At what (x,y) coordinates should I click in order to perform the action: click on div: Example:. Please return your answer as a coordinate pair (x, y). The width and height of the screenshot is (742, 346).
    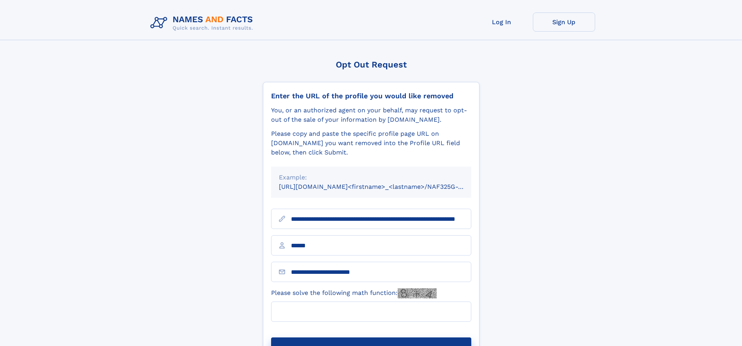
    Looking at the image, I should click on (371, 177).